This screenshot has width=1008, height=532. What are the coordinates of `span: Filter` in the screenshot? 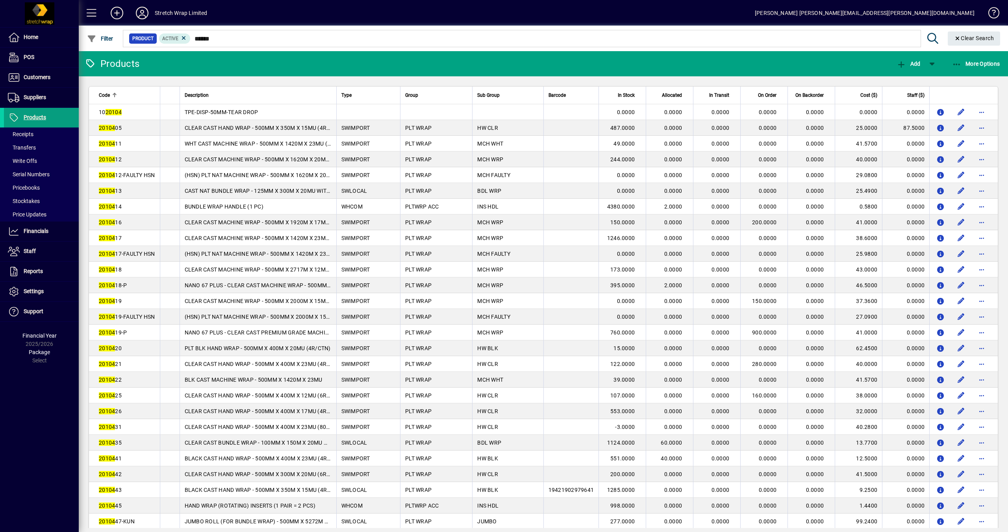 It's located at (100, 39).